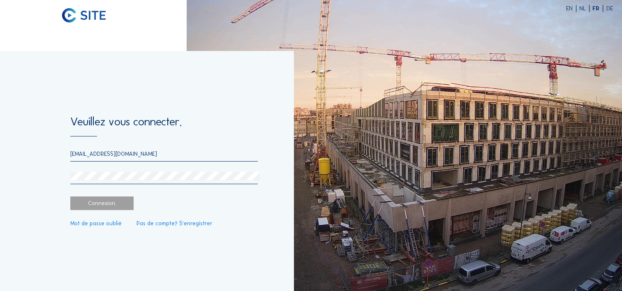 The image size is (622, 291). Describe the element at coordinates (102, 203) in the screenshot. I see `div: Connexion.` at that location.